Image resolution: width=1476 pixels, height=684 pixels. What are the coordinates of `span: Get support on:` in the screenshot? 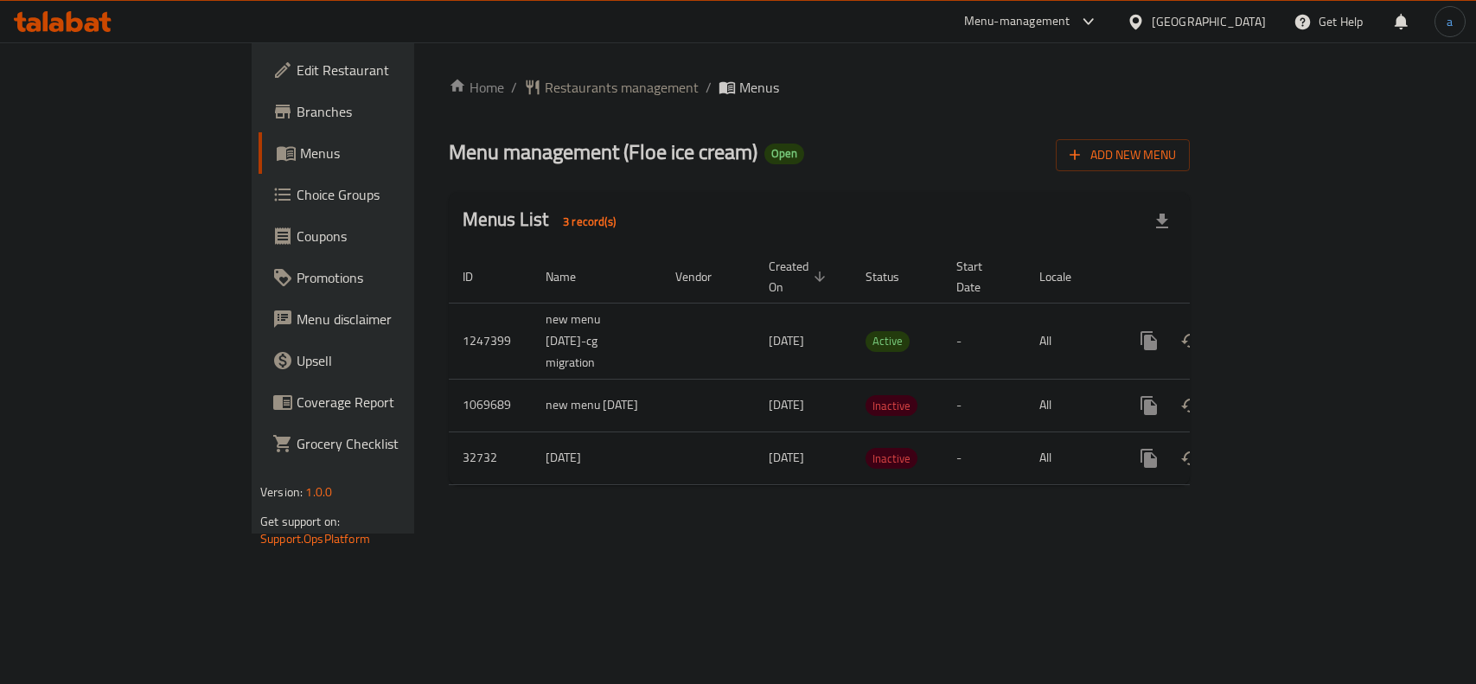 It's located at (300, 521).